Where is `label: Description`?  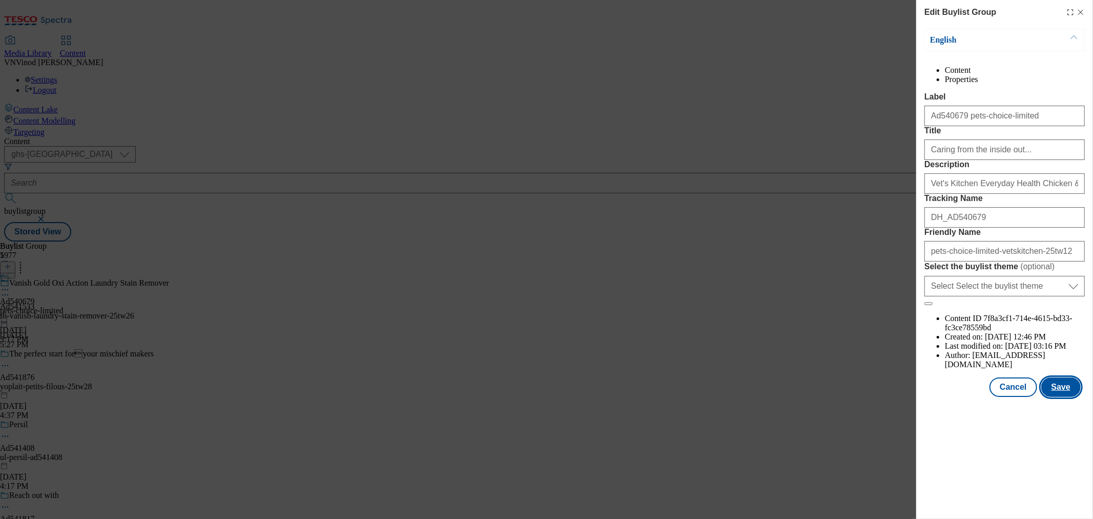 label: Description is located at coordinates (1005, 165).